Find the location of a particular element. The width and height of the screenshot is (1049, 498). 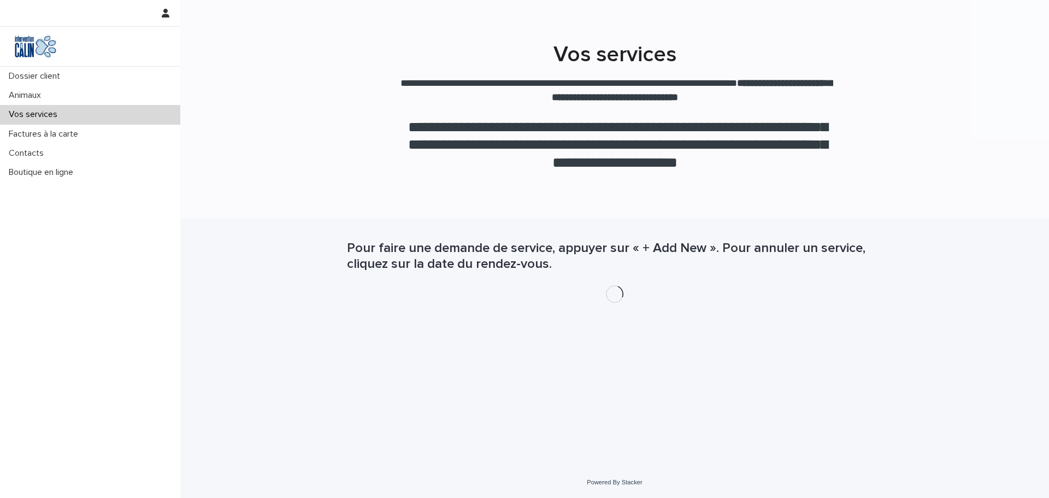

h1: Pour faire une demande de service, appuyer sur « + Add New ». Pour annuler un service, cliquez su... is located at coordinates (615, 256).